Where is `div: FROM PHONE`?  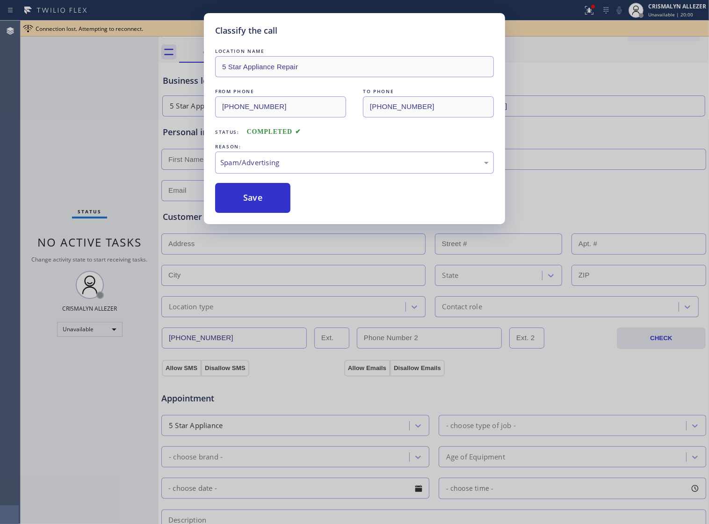 div: FROM PHONE is located at coordinates (281, 91).